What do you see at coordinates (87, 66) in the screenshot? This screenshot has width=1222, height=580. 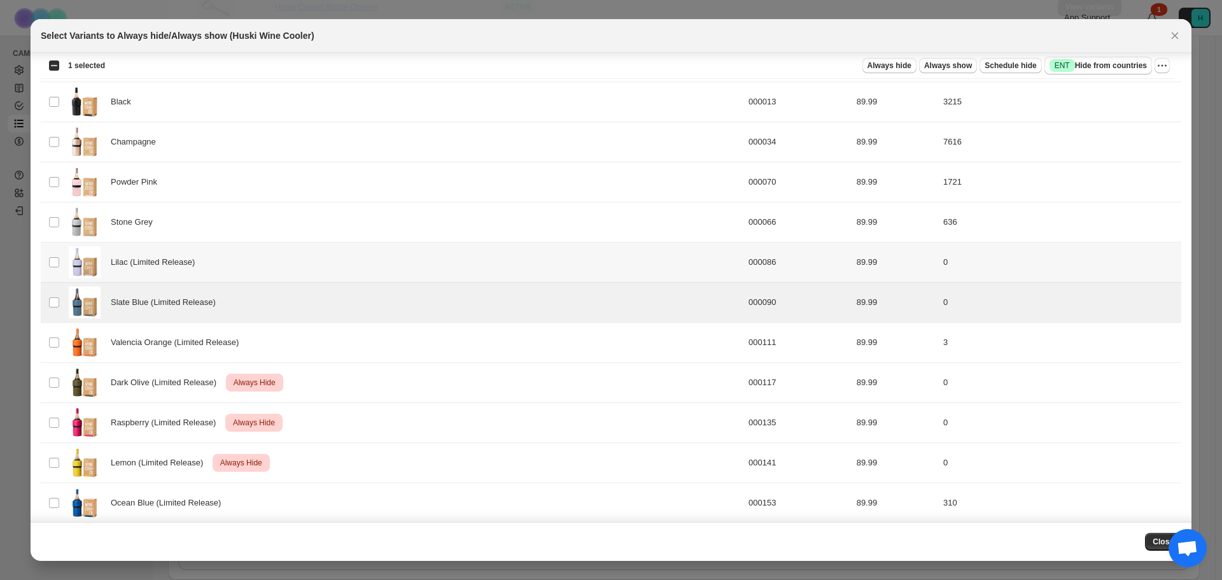 I see `span: 1 selected` at bounding box center [87, 66].